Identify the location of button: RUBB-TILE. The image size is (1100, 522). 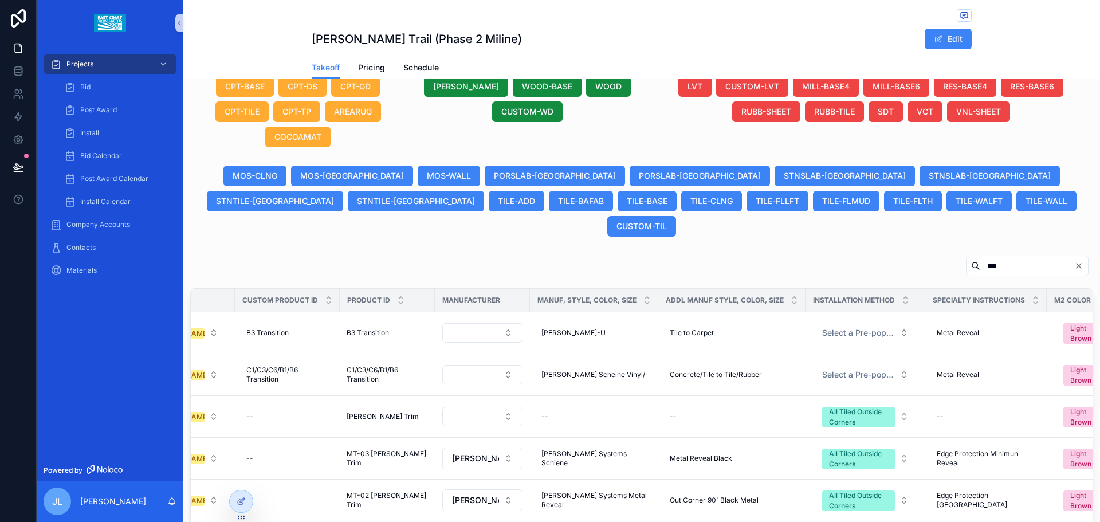
(834, 112).